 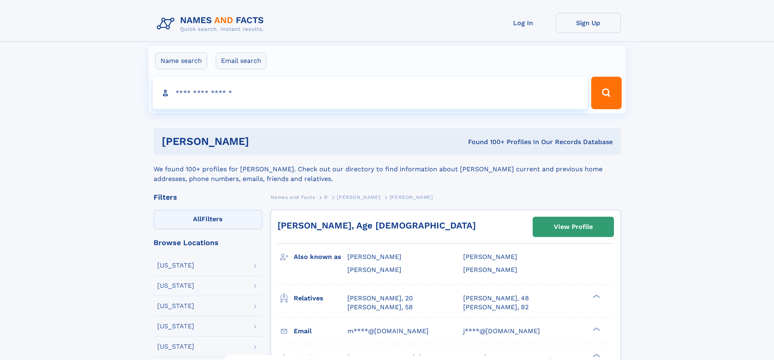 I want to click on div: View Profile, so click(x=573, y=227).